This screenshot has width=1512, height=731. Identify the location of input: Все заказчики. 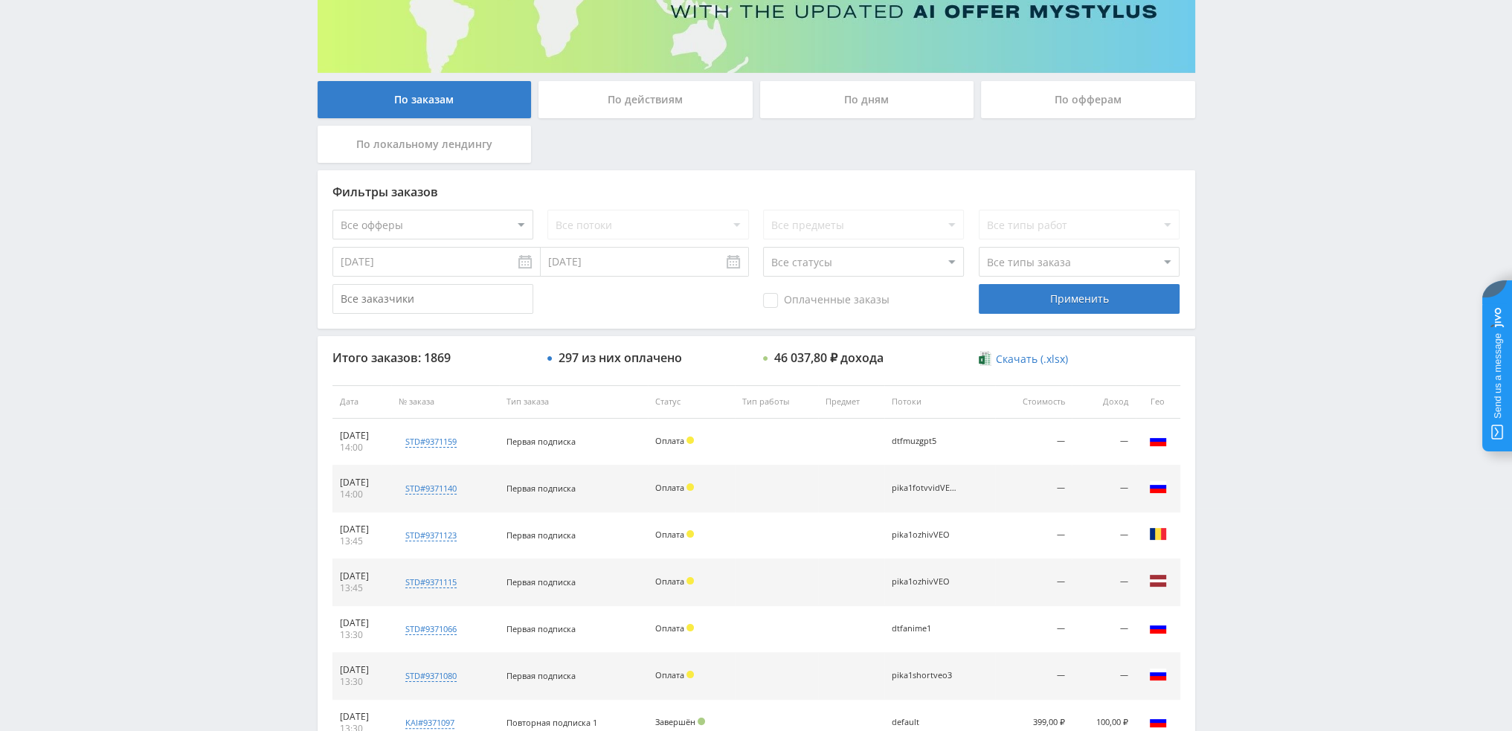
(433, 299).